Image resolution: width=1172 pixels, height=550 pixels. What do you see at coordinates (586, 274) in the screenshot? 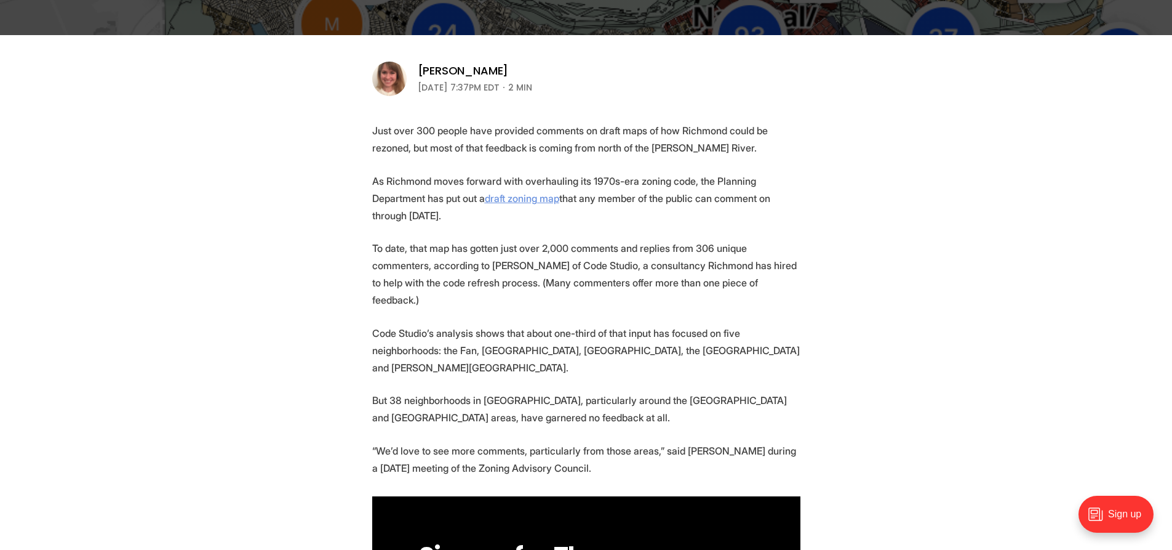
I see `p: To date, that map has gotten just over 2,000 comments and replies from 306 unique commenters, acc...` at bounding box center [586, 274].